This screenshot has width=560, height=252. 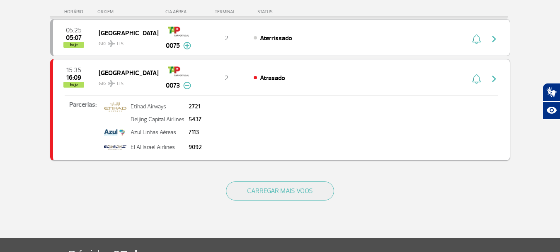 I want to click on div: TERMINAL, so click(x=226, y=12).